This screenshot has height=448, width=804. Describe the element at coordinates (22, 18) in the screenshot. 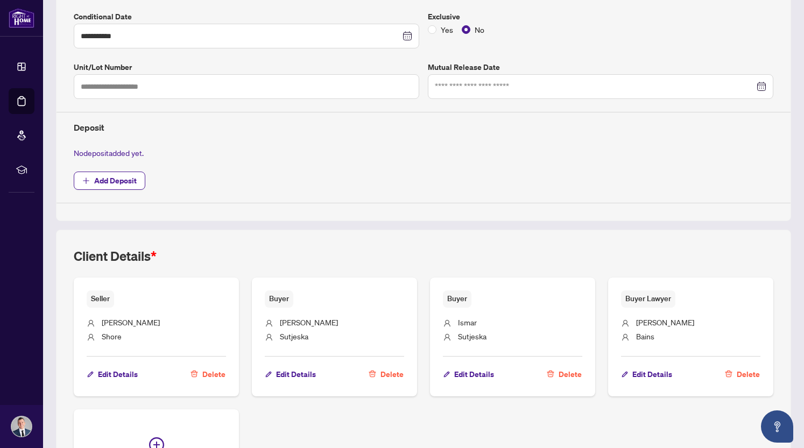

I see `img: logo` at that location.